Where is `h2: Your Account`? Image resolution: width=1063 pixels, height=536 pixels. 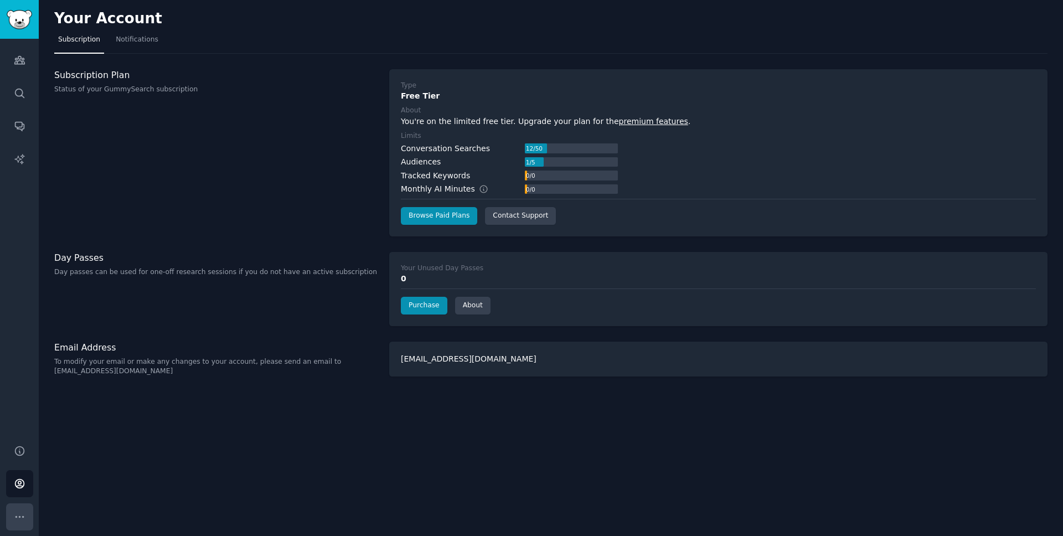 h2: Your Account is located at coordinates (108, 19).